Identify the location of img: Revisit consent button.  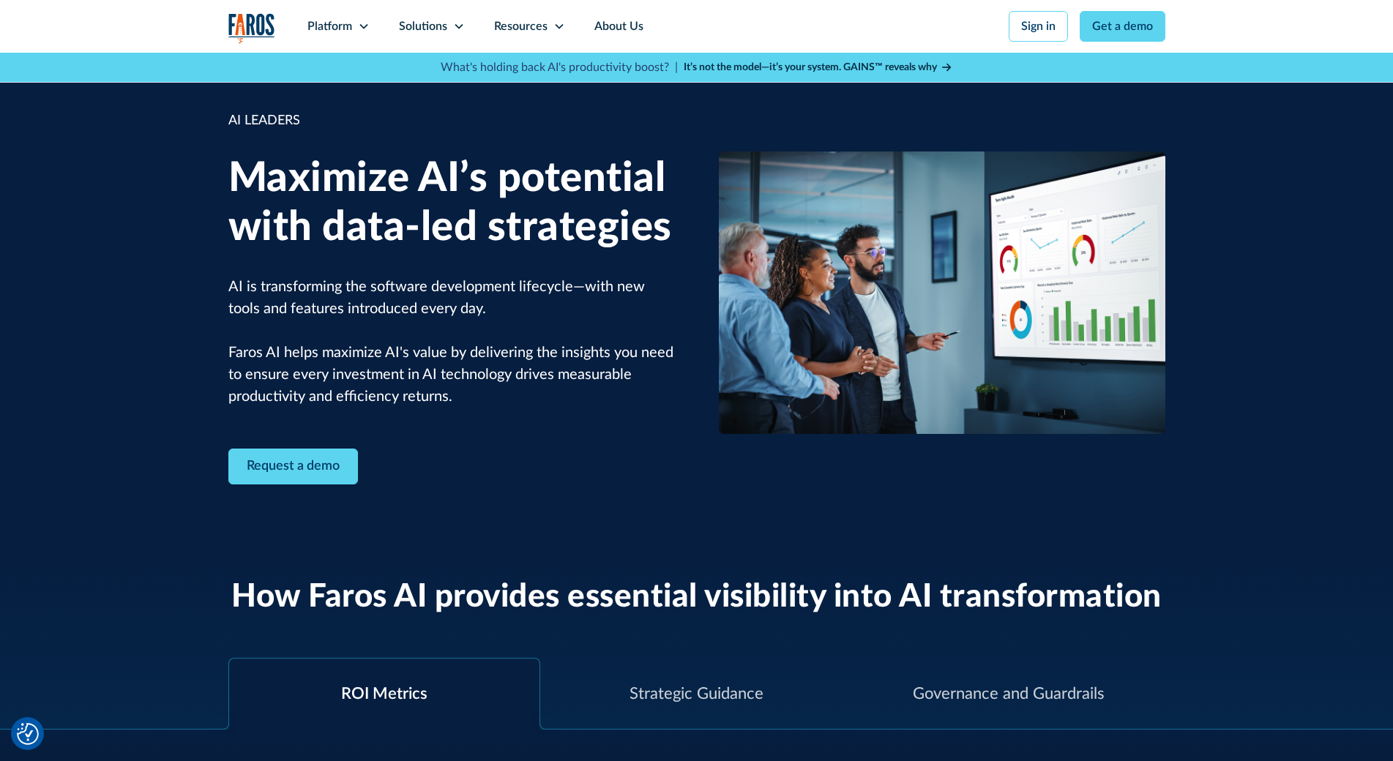
(28, 734).